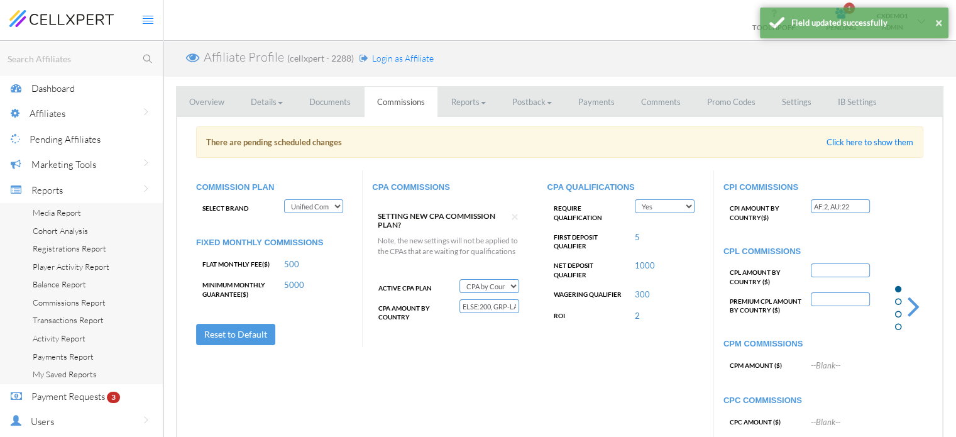 The image size is (956, 437). What do you see at coordinates (774, 27) in the screenshot?
I see `span: TOOLTIP` at bounding box center [774, 27].